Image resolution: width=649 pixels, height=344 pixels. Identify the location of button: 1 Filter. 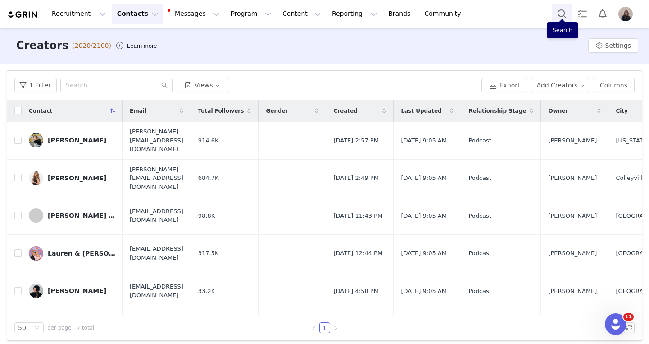
(36, 85).